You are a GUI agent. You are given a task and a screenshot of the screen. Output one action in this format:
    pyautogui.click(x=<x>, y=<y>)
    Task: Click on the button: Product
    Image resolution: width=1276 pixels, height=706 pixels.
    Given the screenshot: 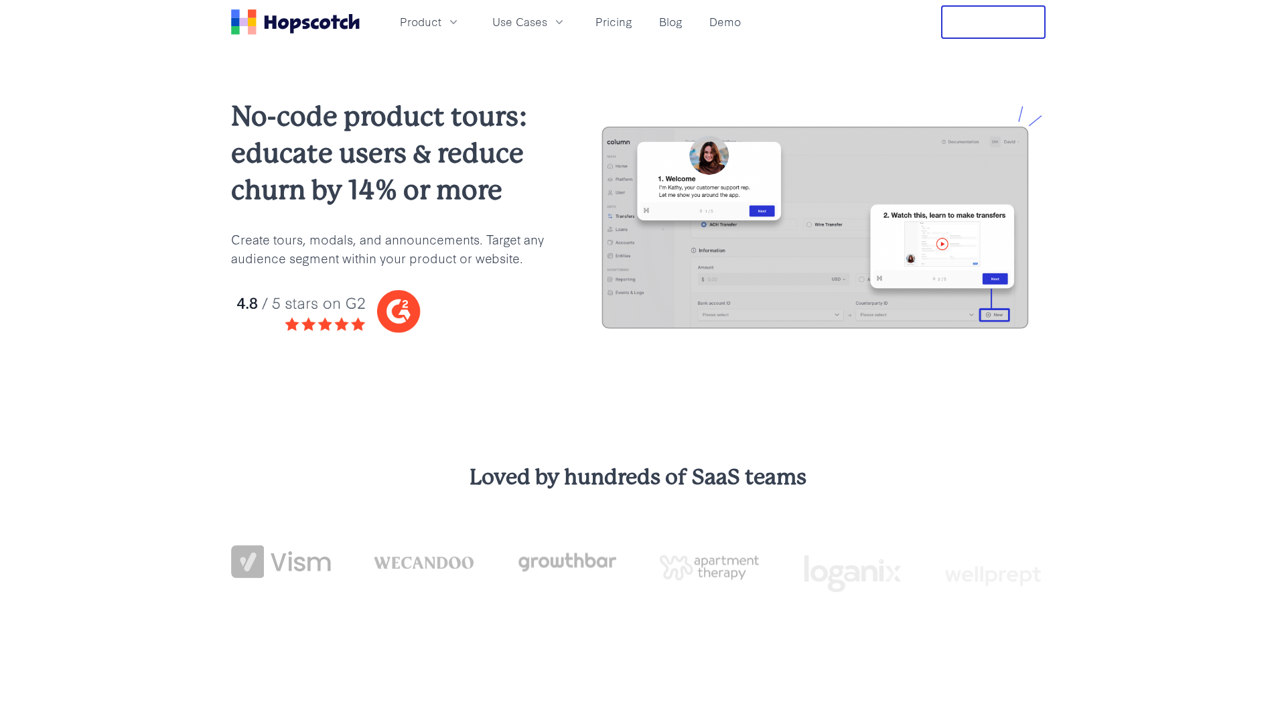 What is the action you would take?
    pyautogui.click(x=430, y=21)
    